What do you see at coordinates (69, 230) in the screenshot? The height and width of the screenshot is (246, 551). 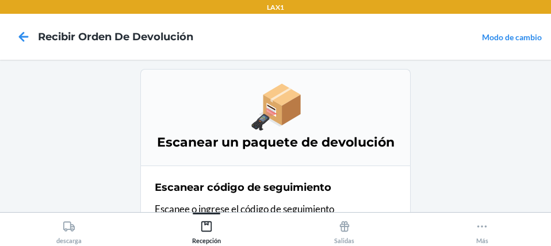 I see `div: descarga` at bounding box center [69, 230].